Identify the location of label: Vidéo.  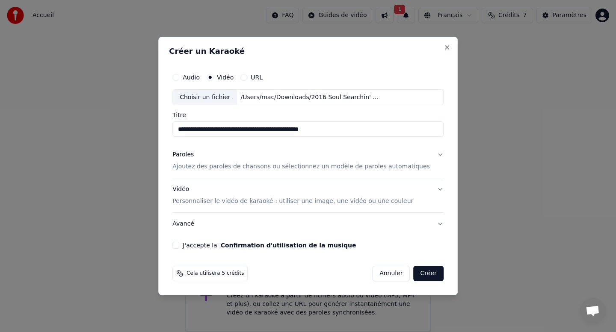
(225, 77).